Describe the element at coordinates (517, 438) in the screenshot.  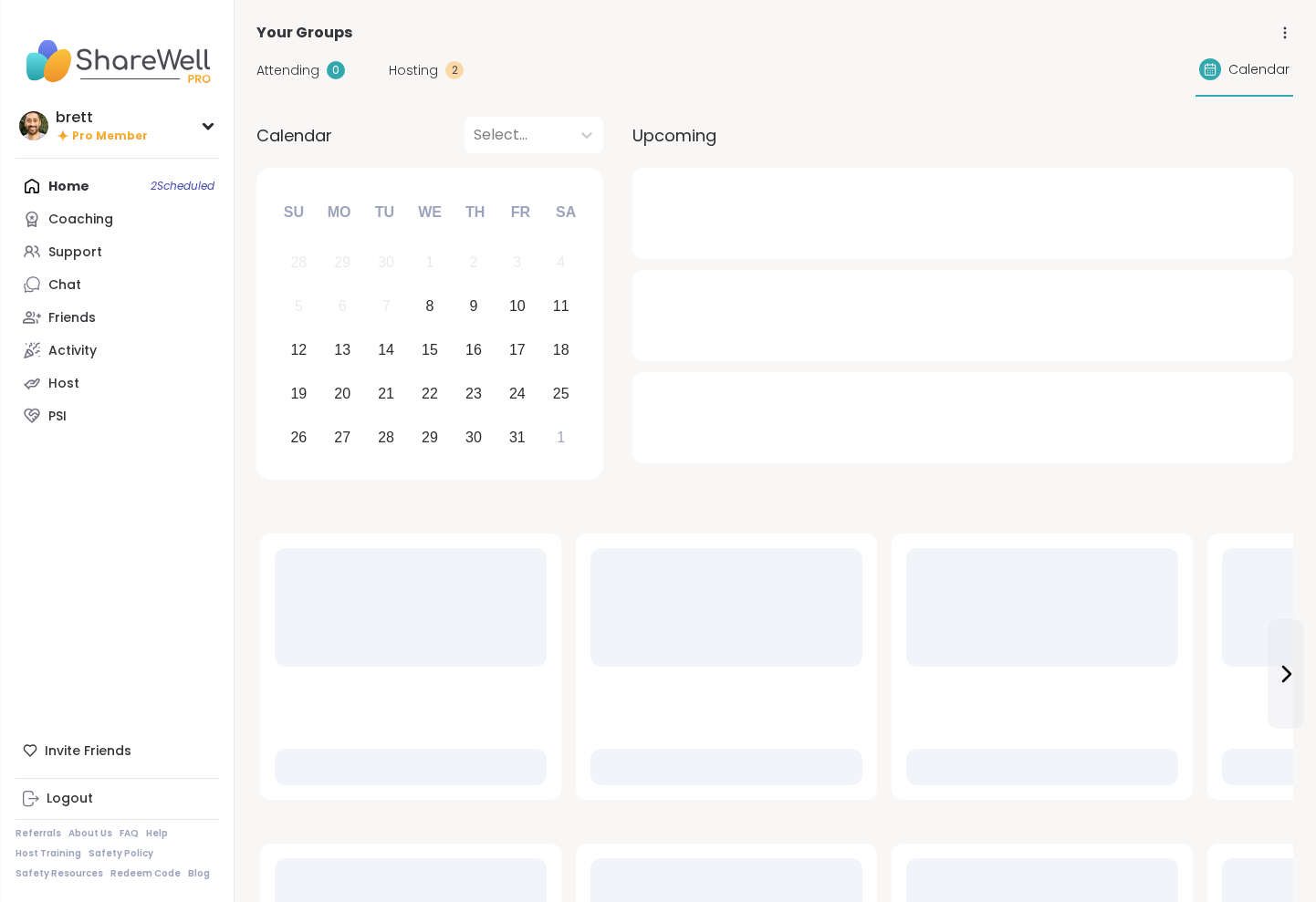
I see `div: 31` at that location.